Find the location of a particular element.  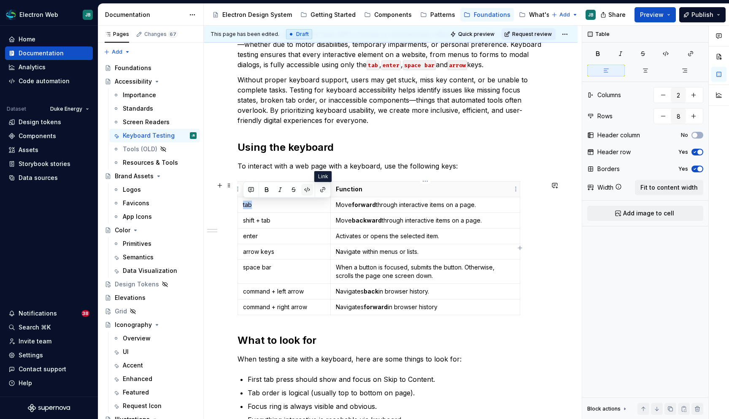

button: Notifications38 is located at coordinates (49, 313).